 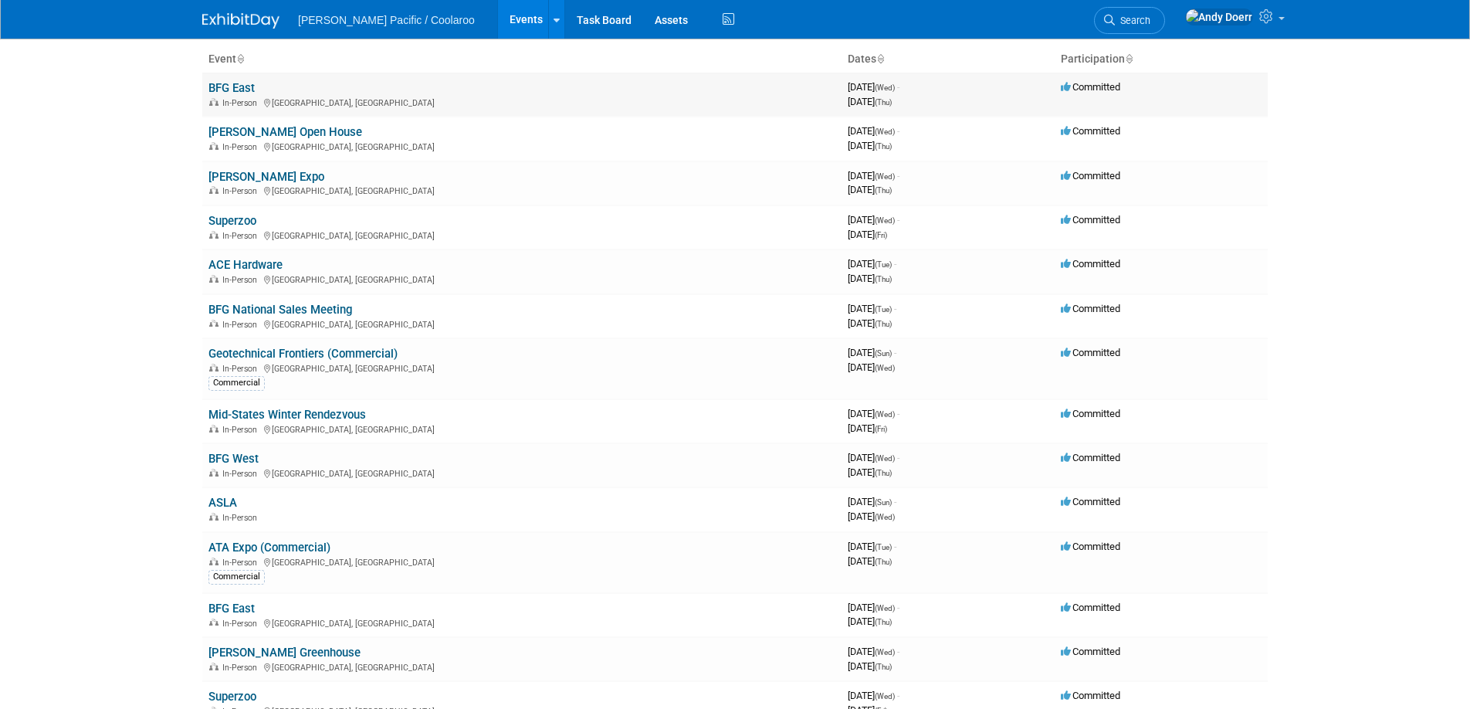 I want to click on a: Superzoo, so click(x=232, y=221).